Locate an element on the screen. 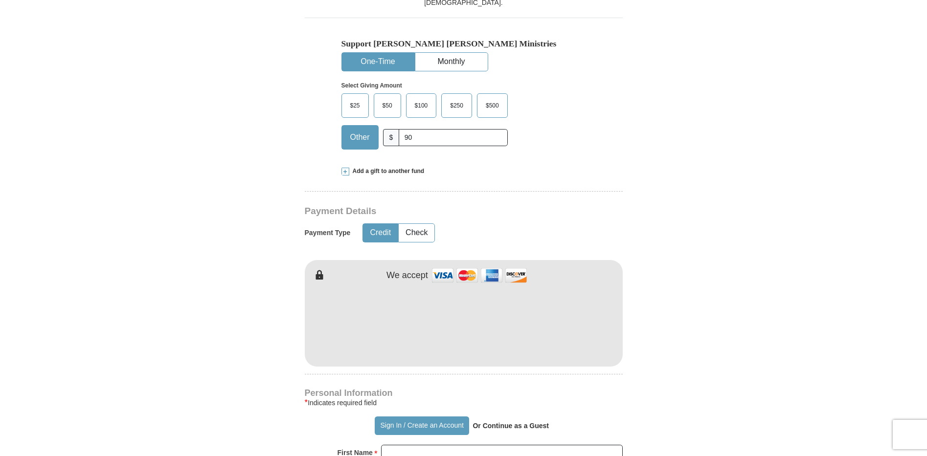  strong: Select Giving Amount is located at coordinates (372, 86).